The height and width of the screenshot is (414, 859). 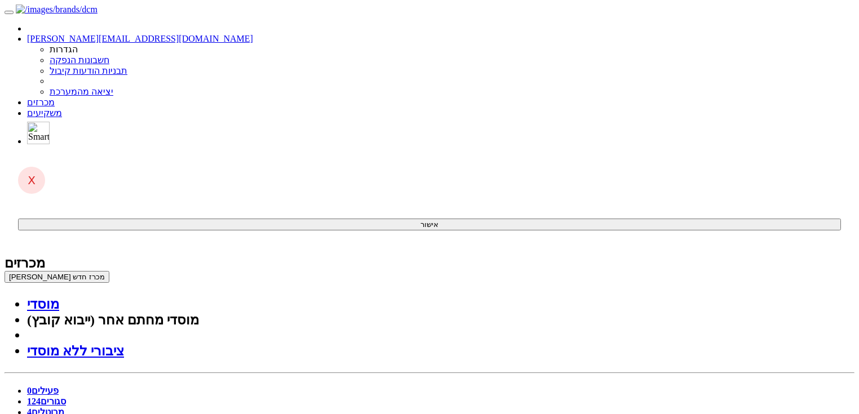 What do you see at coordinates (452, 49) in the screenshot?
I see `li: הגדרות` at bounding box center [452, 49].